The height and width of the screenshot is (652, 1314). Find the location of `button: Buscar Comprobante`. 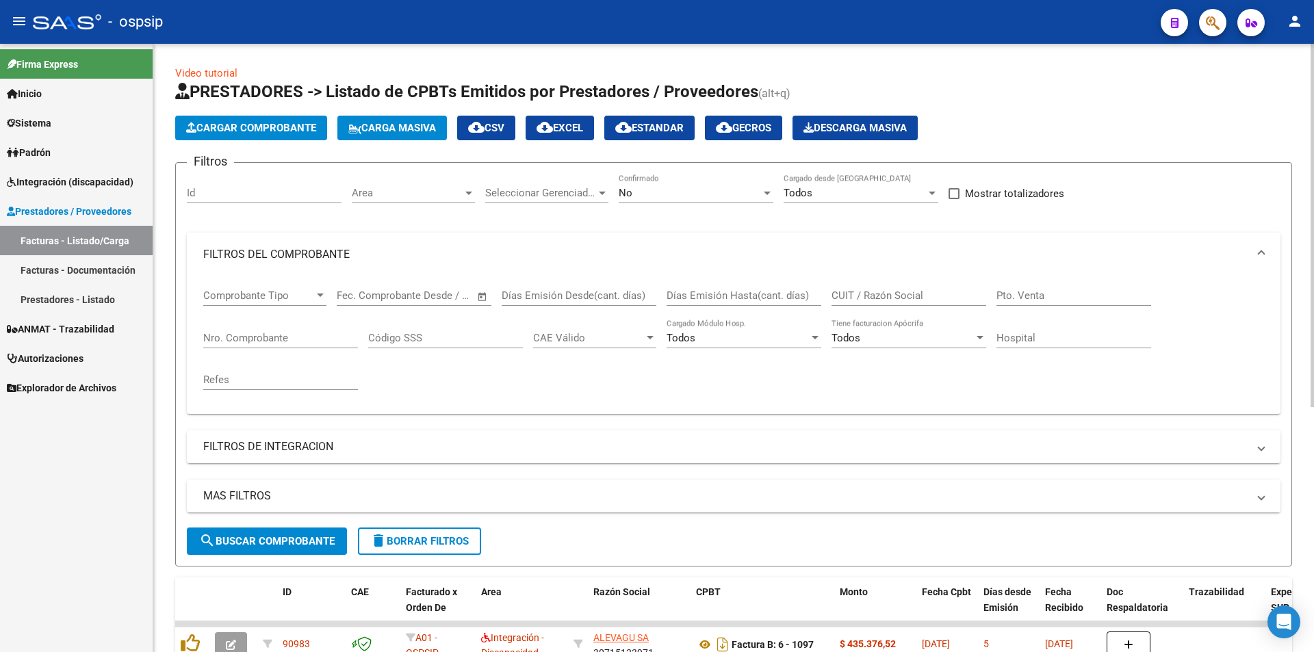

button: Buscar Comprobante is located at coordinates (267, 542).